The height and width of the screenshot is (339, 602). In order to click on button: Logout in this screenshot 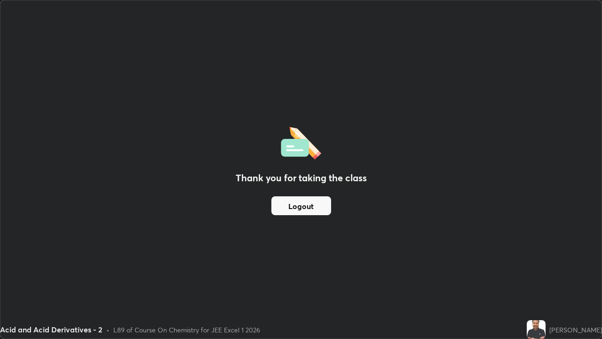, I will do `click(301, 206)`.